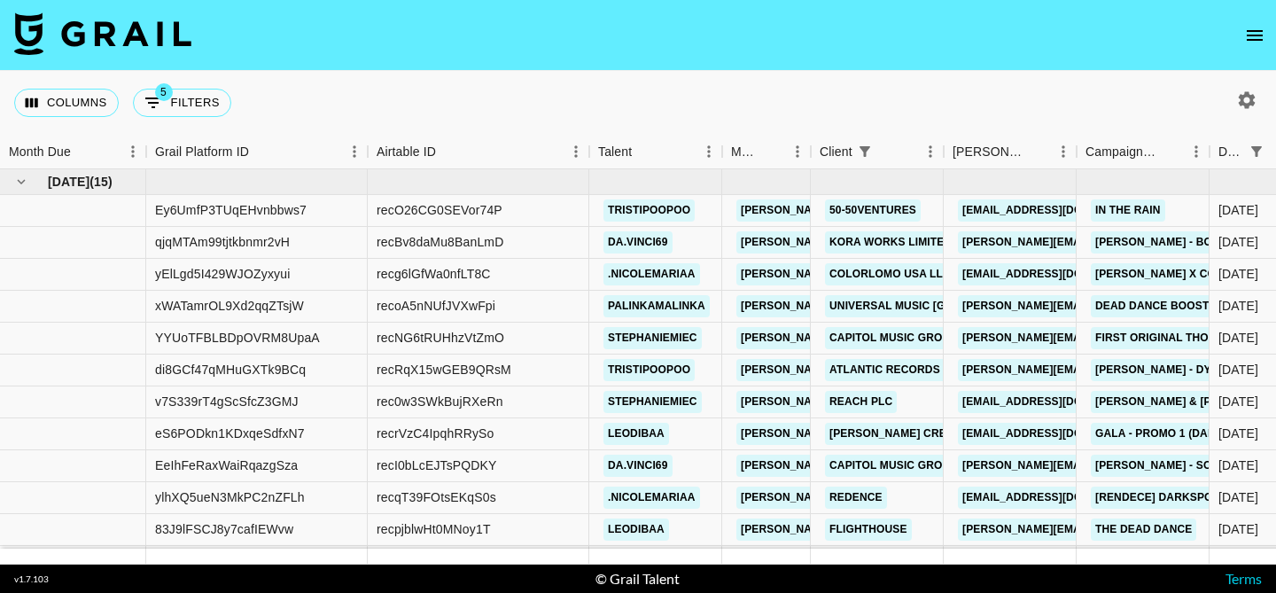 This screenshot has height=593, width=1276. Describe the element at coordinates (227, 402) in the screenshot. I see `div: v7S339rT4gScSfcZ3GMJ` at that location.